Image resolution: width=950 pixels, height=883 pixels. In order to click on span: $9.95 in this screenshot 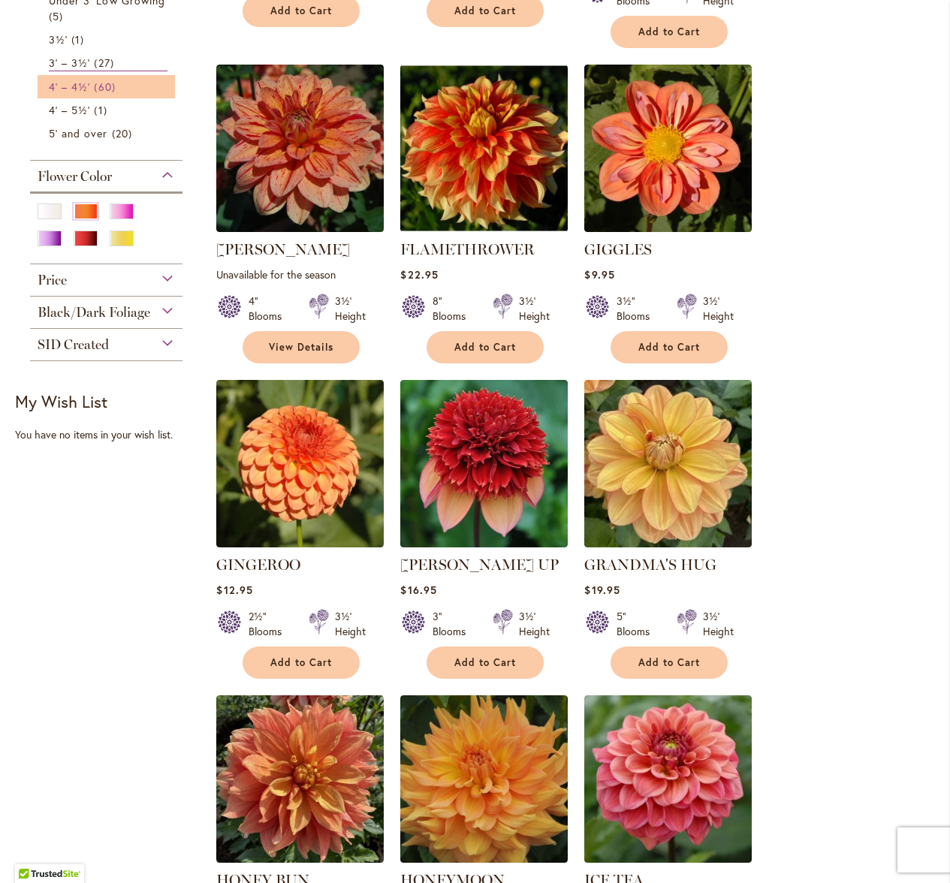, I will do `click(599, 274)`.